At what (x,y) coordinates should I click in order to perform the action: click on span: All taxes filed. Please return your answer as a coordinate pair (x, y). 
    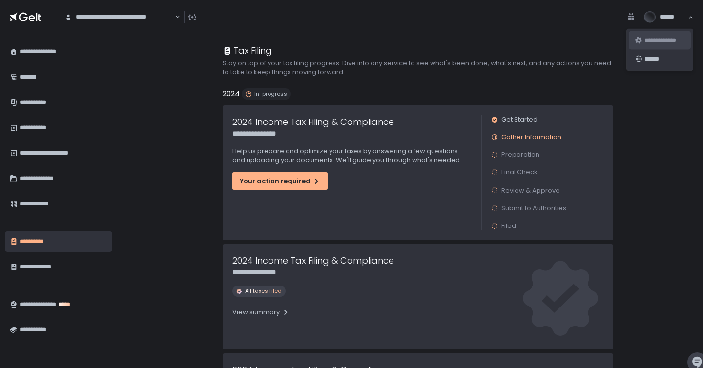
    Looking at the image, I should click on (263, 291).